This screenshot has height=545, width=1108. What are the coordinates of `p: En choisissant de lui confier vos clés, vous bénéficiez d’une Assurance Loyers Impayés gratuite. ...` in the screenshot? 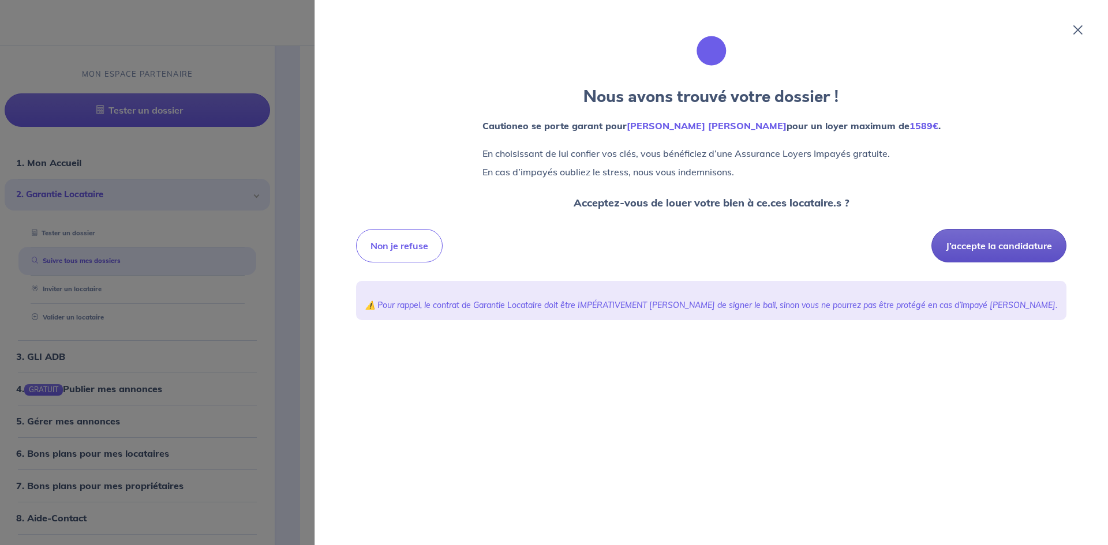 It's located at (712, 163).